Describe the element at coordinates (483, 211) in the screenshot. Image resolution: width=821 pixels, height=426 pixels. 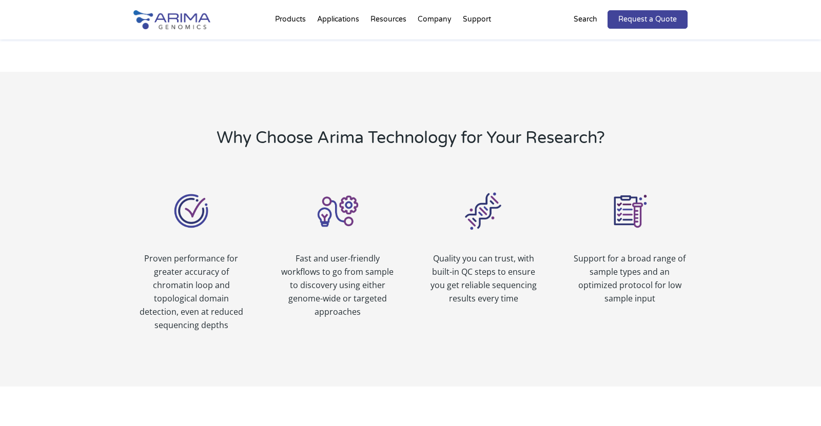
I see `img: Sequencing_Icon_Arima Genomics` at that location.